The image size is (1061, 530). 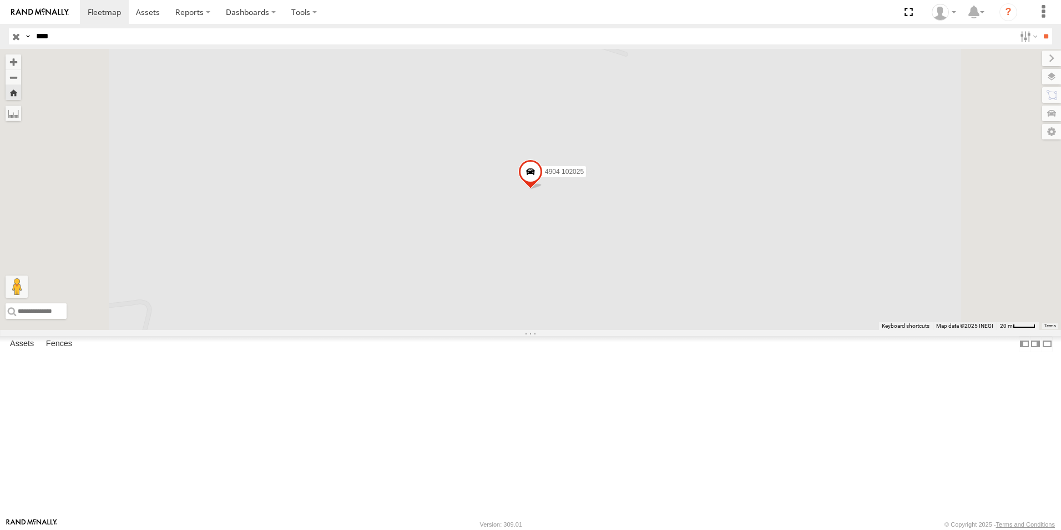 What do you see at coordinates (1018, 326) in the screenshot?
I see `button: Map Scale: 20 m per 37 pixels` at bounding box center [1018, 326].